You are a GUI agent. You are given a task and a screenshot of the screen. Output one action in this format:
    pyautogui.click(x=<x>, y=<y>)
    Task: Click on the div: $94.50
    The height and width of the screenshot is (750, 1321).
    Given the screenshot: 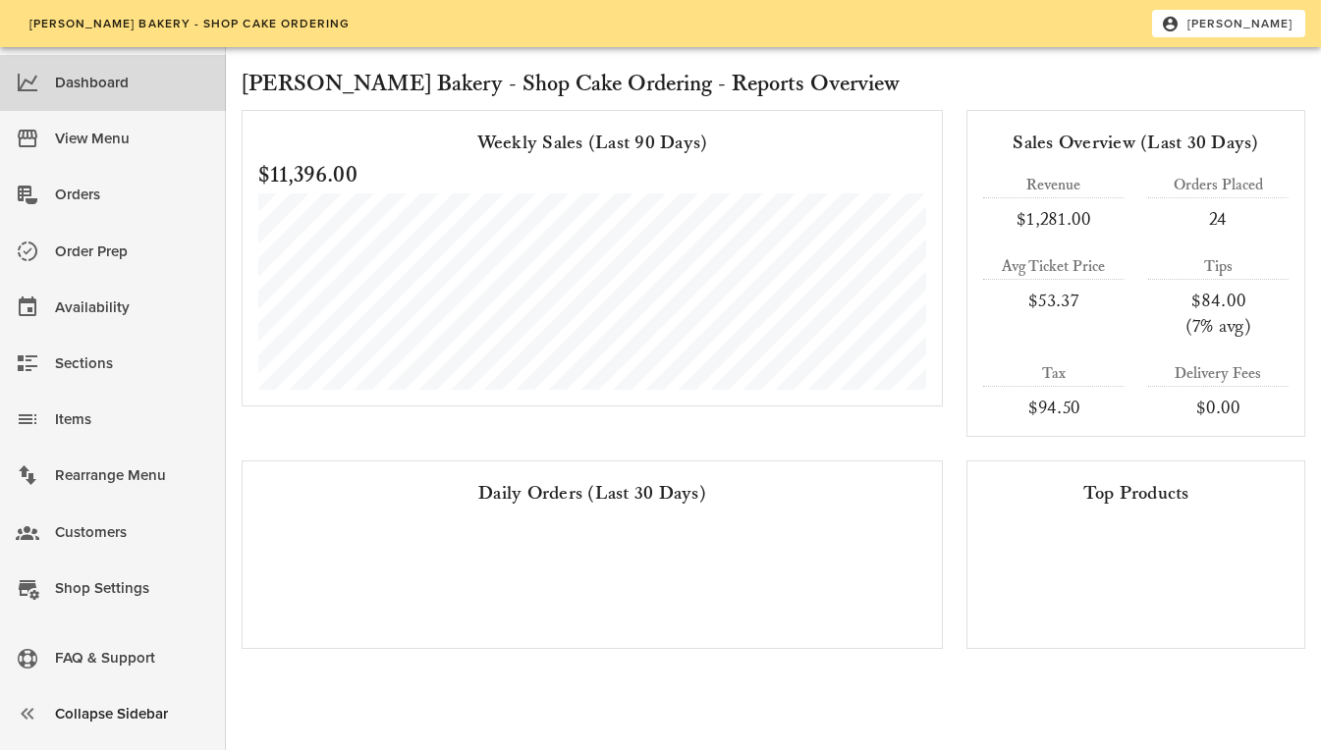 What is the action you would take?
    pyautogui.click(x=1054, y=408)
    